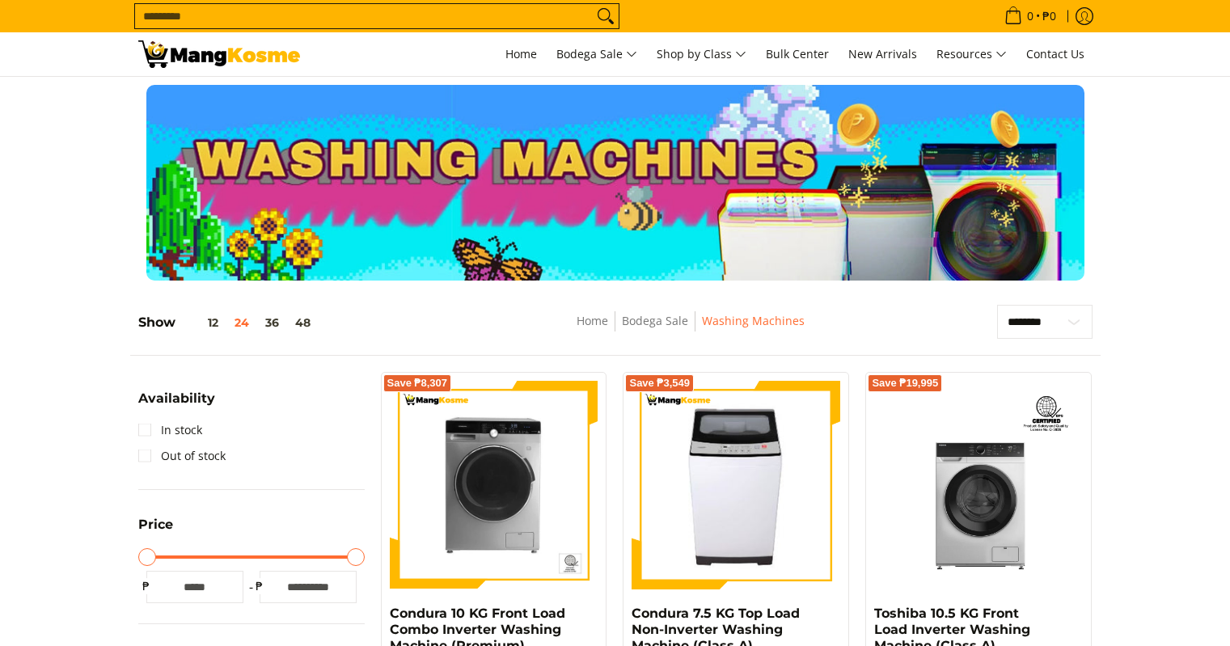 The width and height of the screenshot is (1230, 646). I want to click on span: Bodega Sale, so click(597, 54).